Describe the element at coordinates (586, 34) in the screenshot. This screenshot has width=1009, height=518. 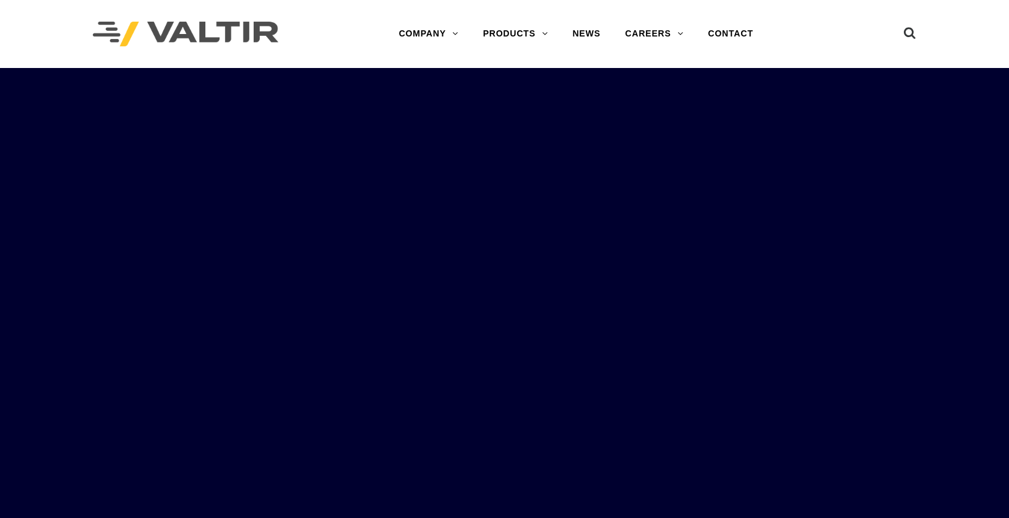
I see `a: NEWS` at that location.